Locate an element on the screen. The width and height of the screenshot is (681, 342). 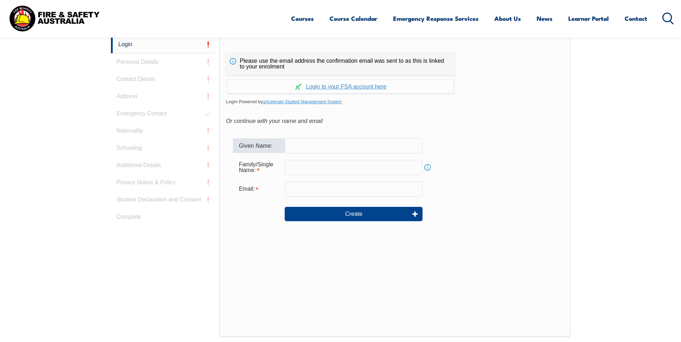
div: Given Name: is located at coordinates (259, 146).